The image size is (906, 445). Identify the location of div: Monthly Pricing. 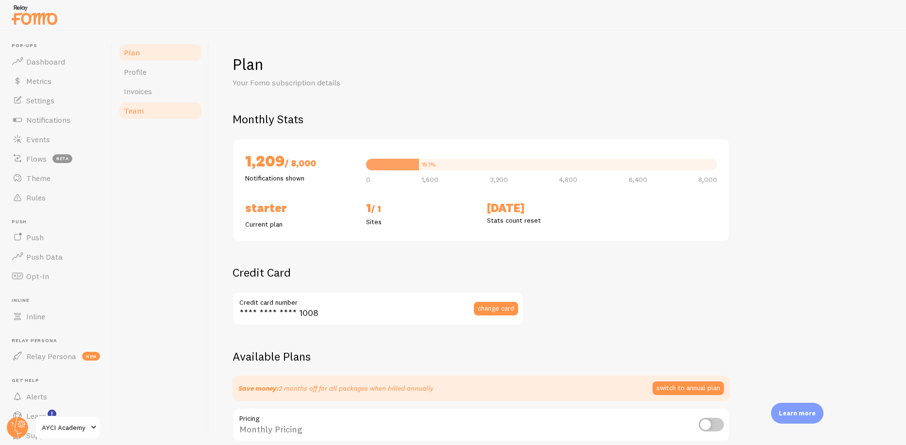
(481, 425).